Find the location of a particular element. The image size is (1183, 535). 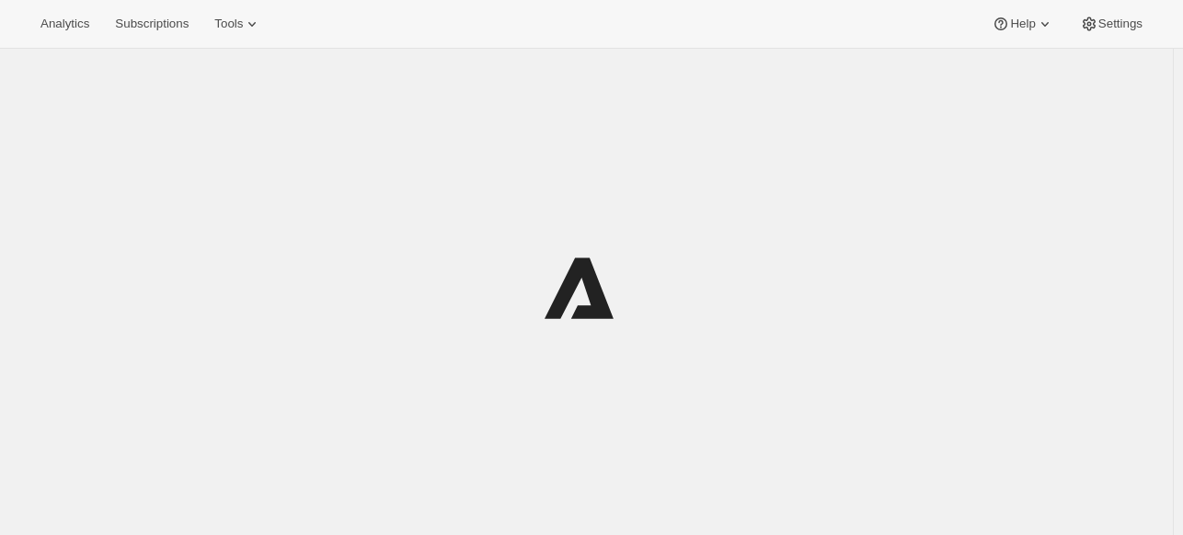

button: Subscriptions is located at coordinates (152, 24).